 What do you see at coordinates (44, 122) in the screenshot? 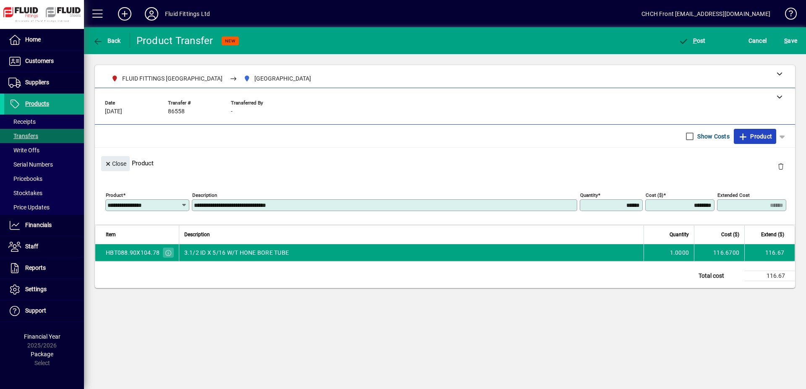
I see `a: Receipts` at bounding box center [44, 122].